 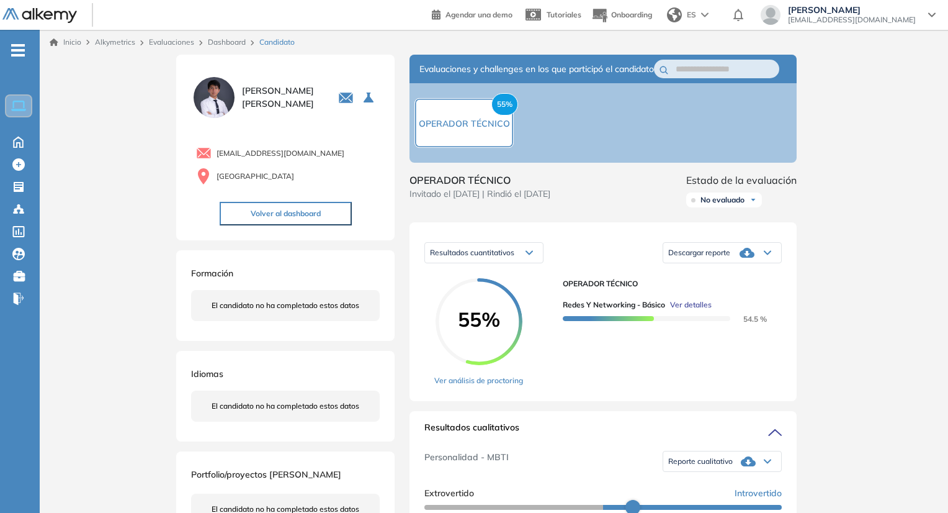 I want to click on a: Evaluaciones, so click(x=171, y=42).